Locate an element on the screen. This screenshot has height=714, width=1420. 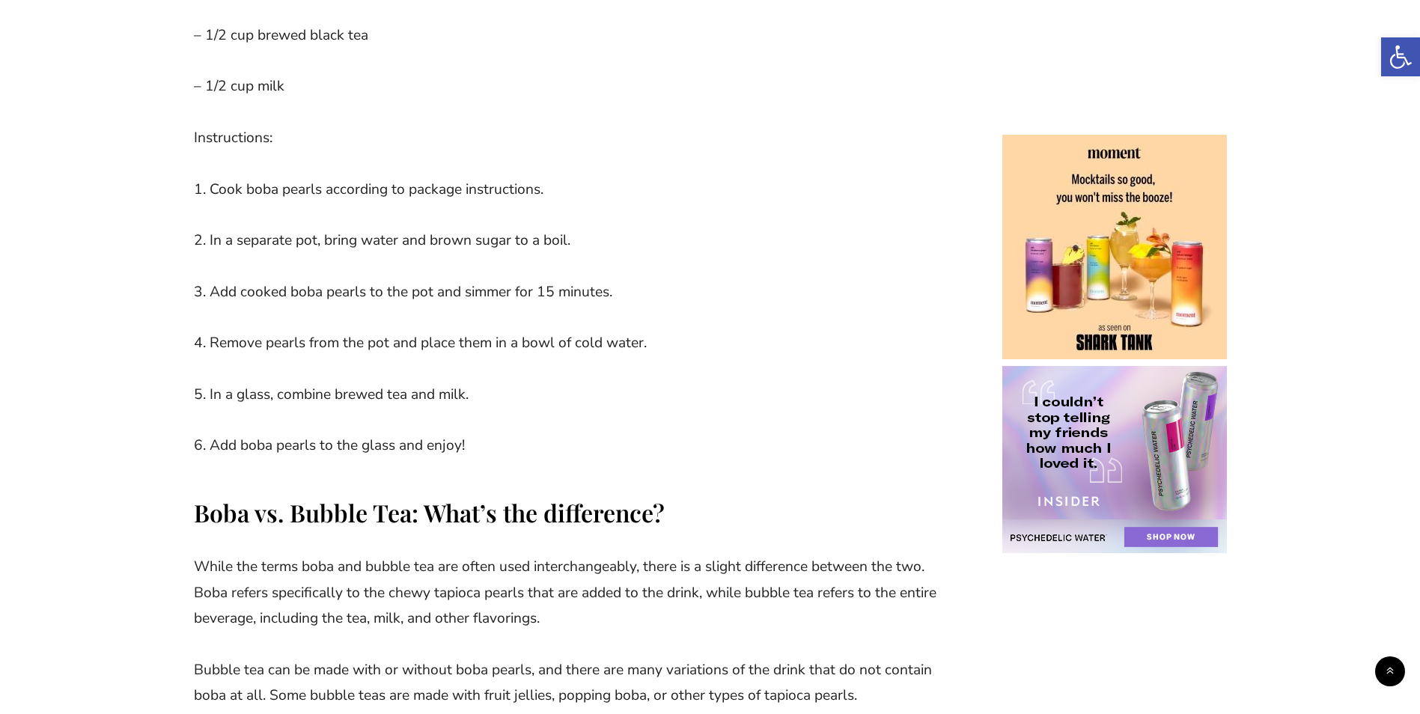
p: 5. In a glass, combine brewed tea and milk. is located at coordinates (576, 395).